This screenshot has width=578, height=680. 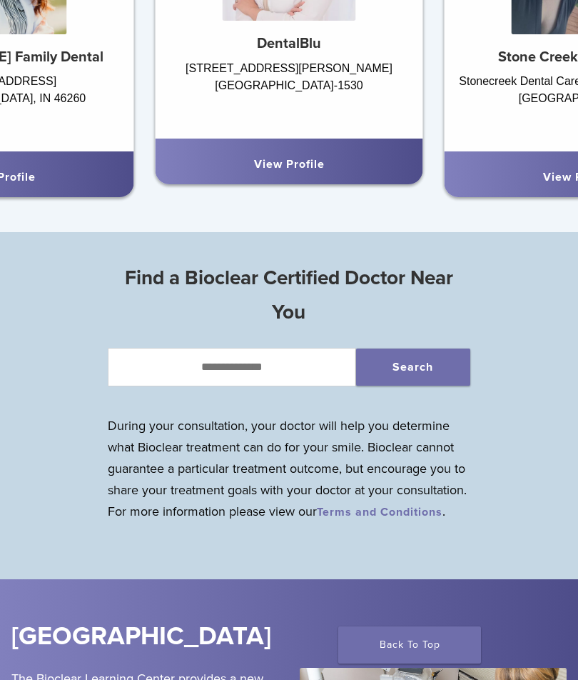 I want to click on a: Terms and Conditions, so click(x=380, y=512).